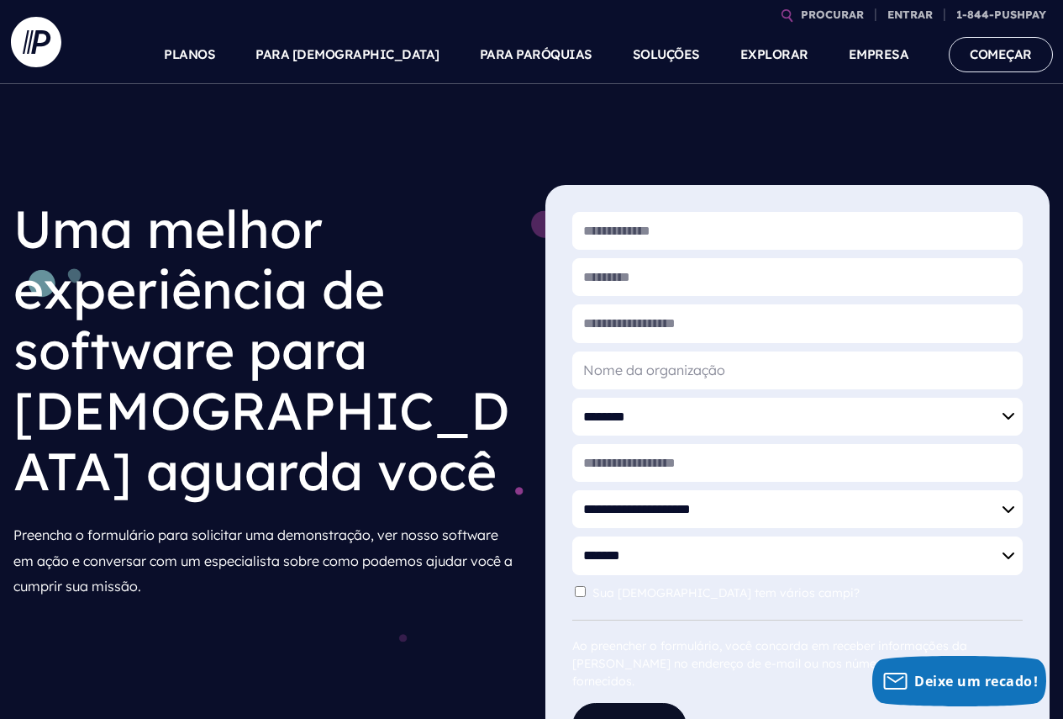 This screenshot has width=1063, height=719. Describe the element at coordinates (798, 370) in the screenshot. I see `input: Nome da organização` at that location.